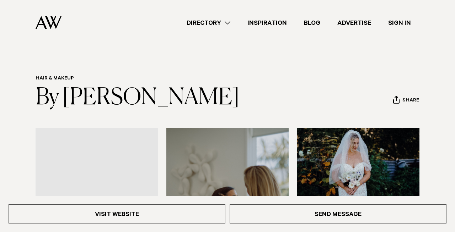 This screenshot has height=232, width=455. I want to click on a: Advertise, so click(354, 23).